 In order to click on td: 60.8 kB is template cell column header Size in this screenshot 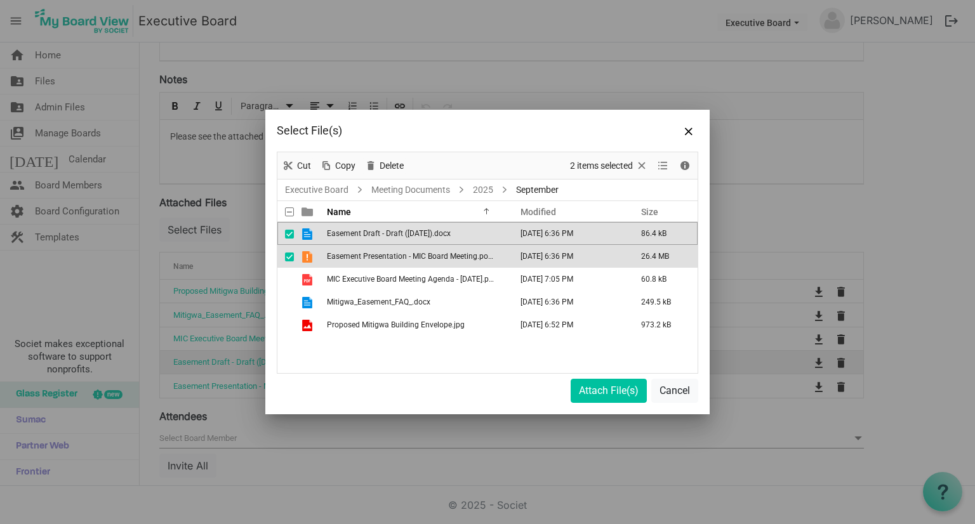, I will do `click(663, 279)`.